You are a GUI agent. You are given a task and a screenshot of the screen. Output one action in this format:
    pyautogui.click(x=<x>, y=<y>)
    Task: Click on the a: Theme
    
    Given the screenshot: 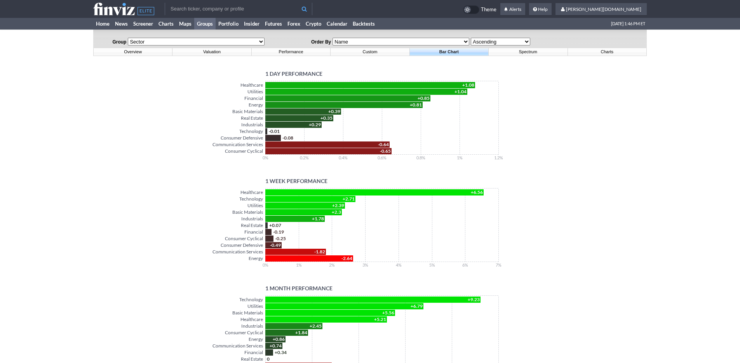 What is the action you would take?
    pyautogui.click(x=480, y=10)
    